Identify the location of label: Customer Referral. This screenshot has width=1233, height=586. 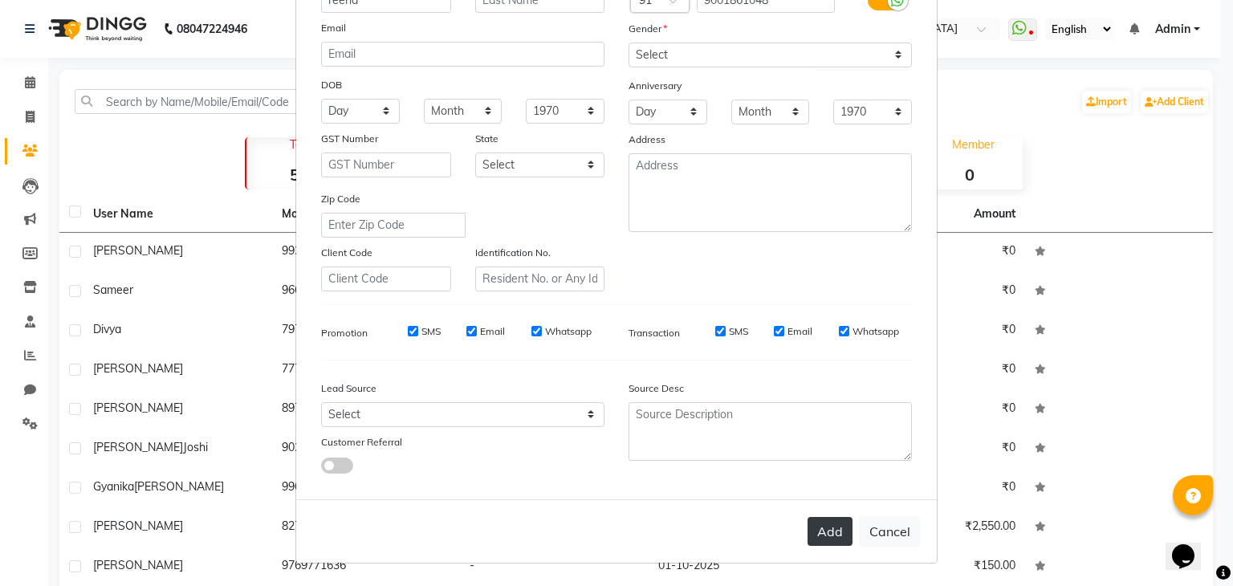
(361, 442).